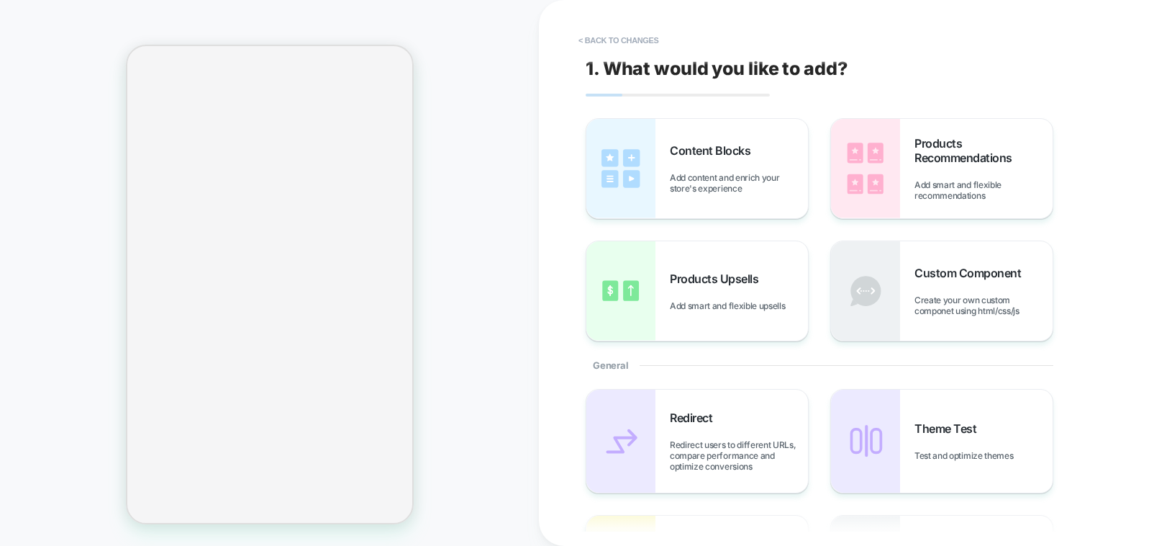 This screenshot has height=546, width=1172. Describe the element at coordinates (717, 68) in the screenshot. I see `span: 1. What would you like to add?` at that location.